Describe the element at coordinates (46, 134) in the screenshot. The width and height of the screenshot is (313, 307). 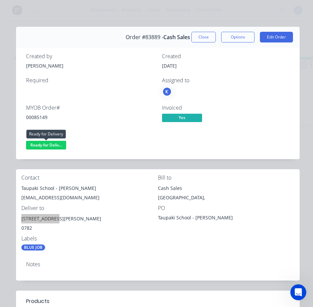
I see `div: Ready for Delivery` at that location.